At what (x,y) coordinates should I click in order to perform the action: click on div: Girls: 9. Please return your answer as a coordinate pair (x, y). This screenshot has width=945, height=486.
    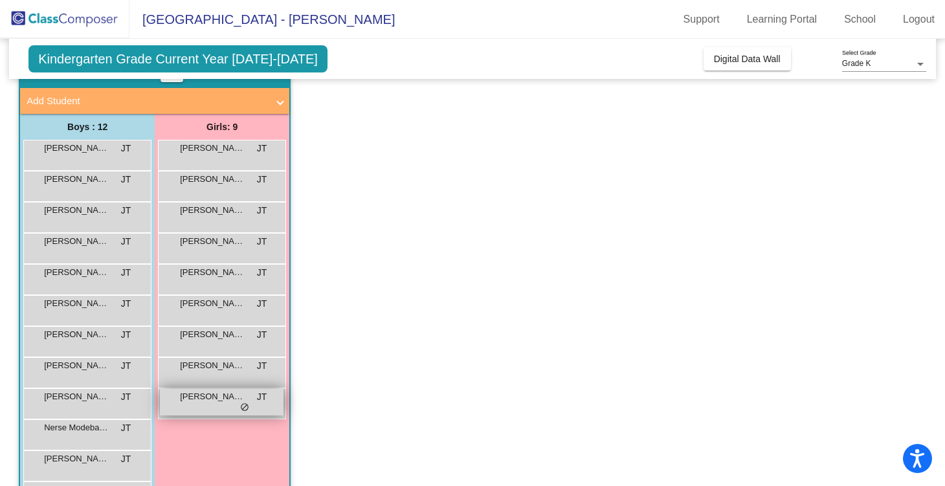
    Looking at the image, I should click on (222, 127).